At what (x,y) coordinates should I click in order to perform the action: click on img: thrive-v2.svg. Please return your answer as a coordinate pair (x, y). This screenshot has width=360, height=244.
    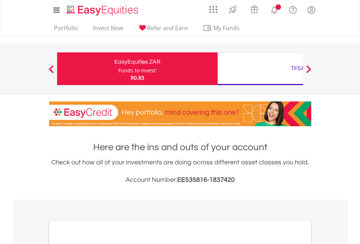
    Looking at the image, I should click on (233, 9).